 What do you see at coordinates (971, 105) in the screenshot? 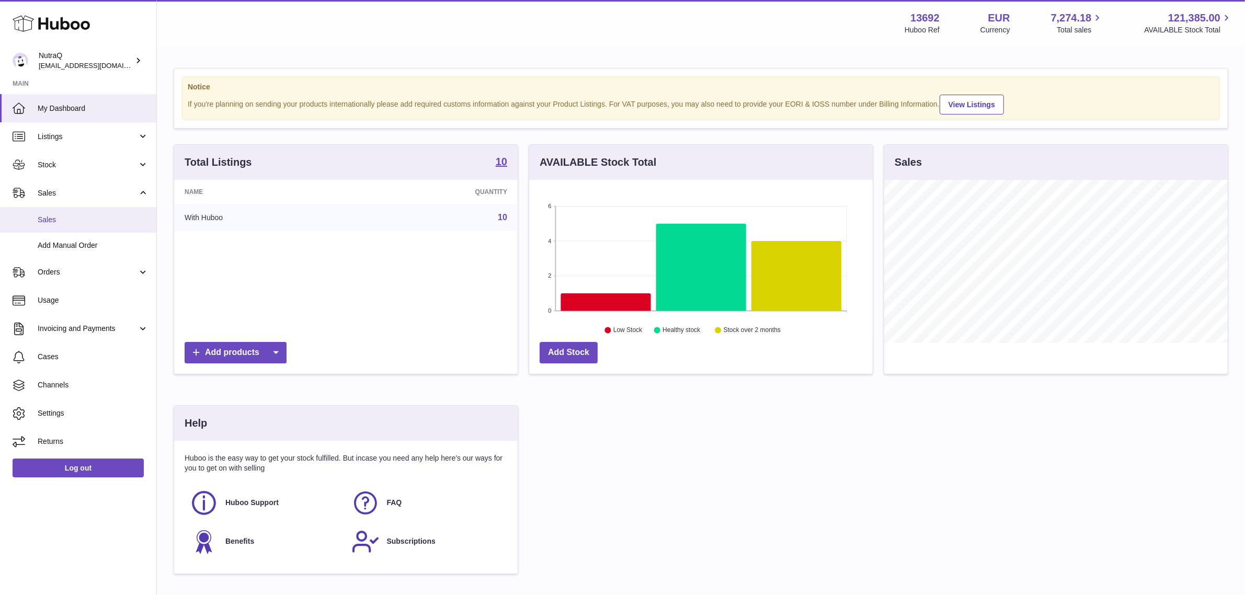
I see `a: View Listings` at bounding box center [971, 105].